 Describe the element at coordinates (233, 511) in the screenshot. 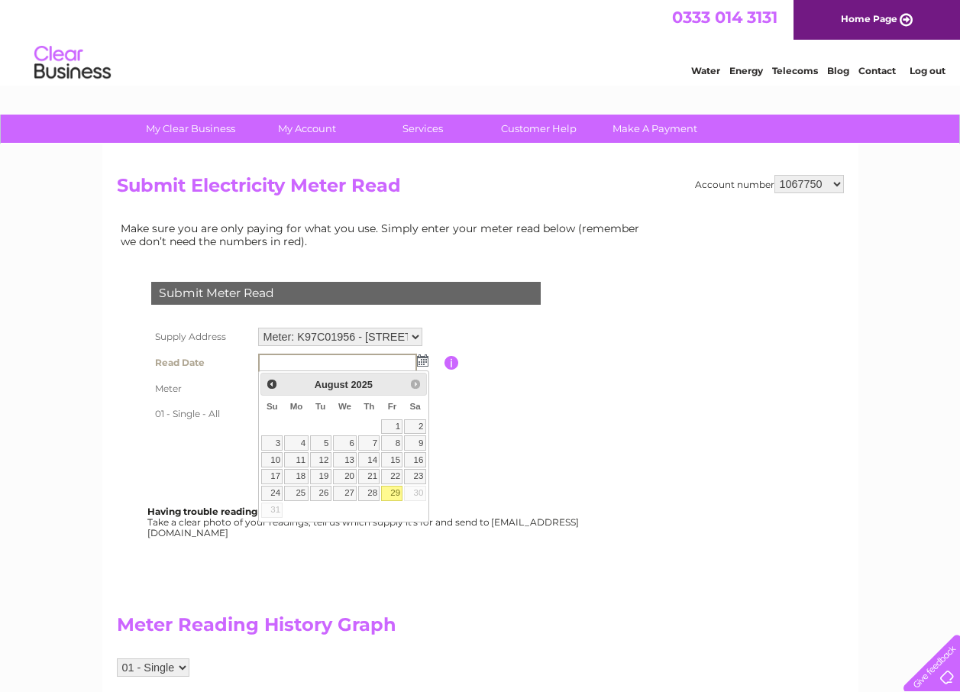

I see `b: Having trouble reading your meter?` at that location.